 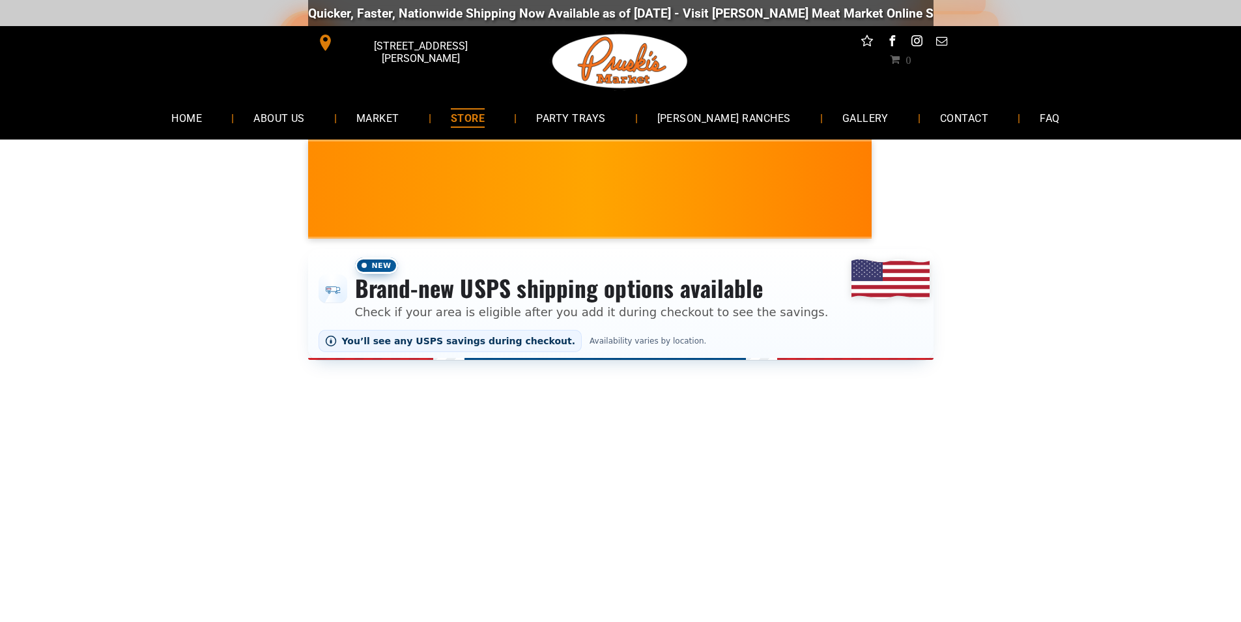 What do you see at coordinates (571, 117) in the screenshot?
I see `a: PARTY TRAYS` at bounding box center [571, 117].